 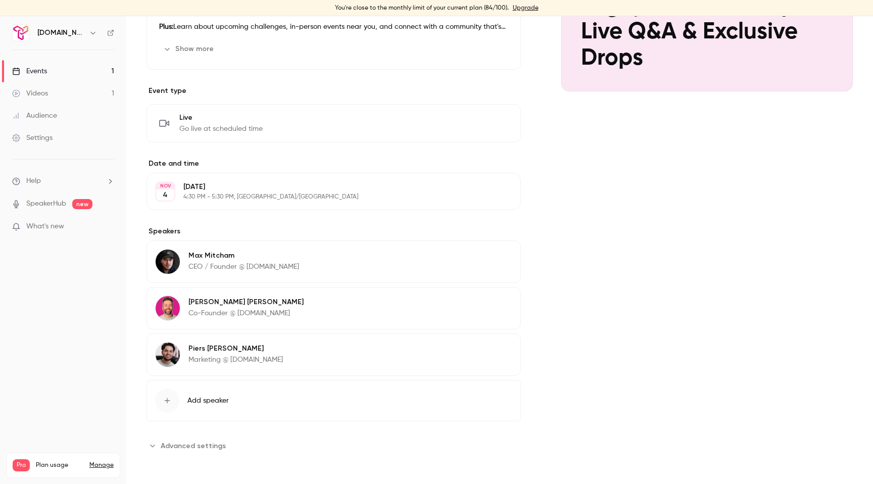 I want to click on button: Show more, so click(x=189, y=49).